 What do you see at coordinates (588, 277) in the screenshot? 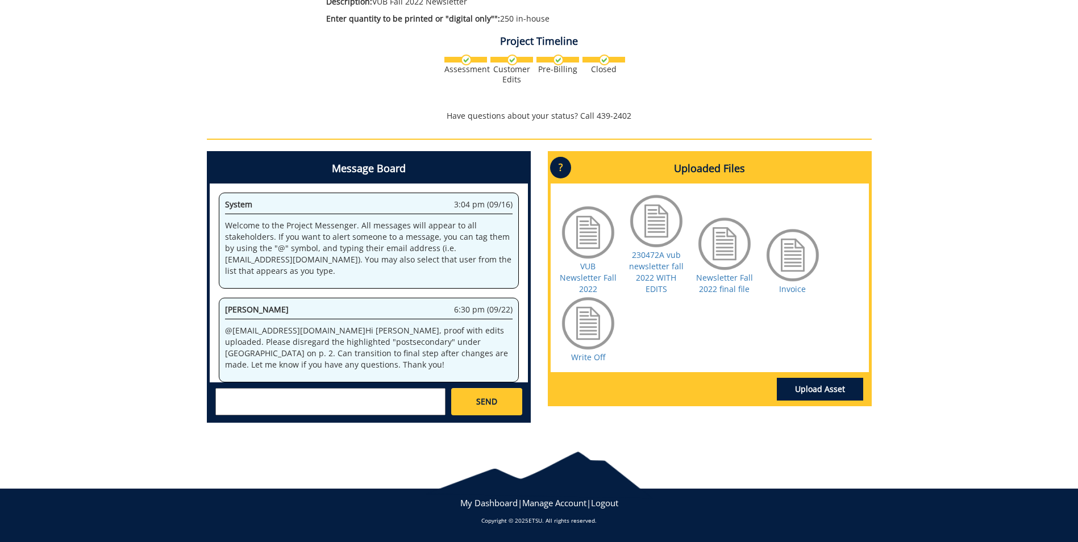
I see `a: VUB Newsletter Fall 2022` at bounding box center [588, 277].